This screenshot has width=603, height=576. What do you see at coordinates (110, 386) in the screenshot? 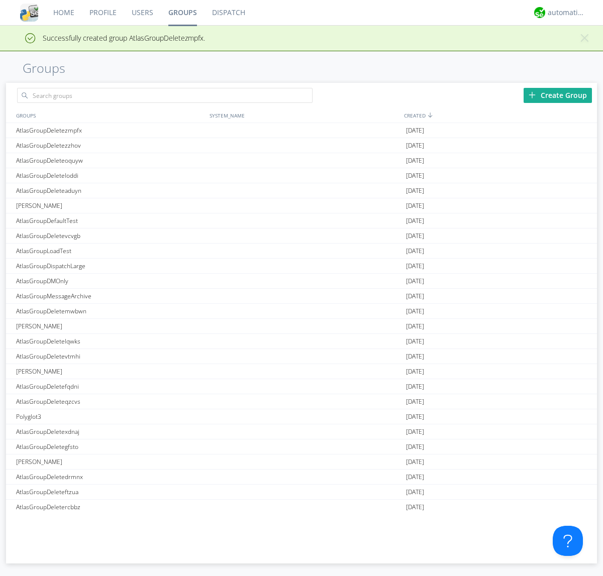
I see `div: AtlasGroupDeletefqdni` at bounding box center [110, 386].